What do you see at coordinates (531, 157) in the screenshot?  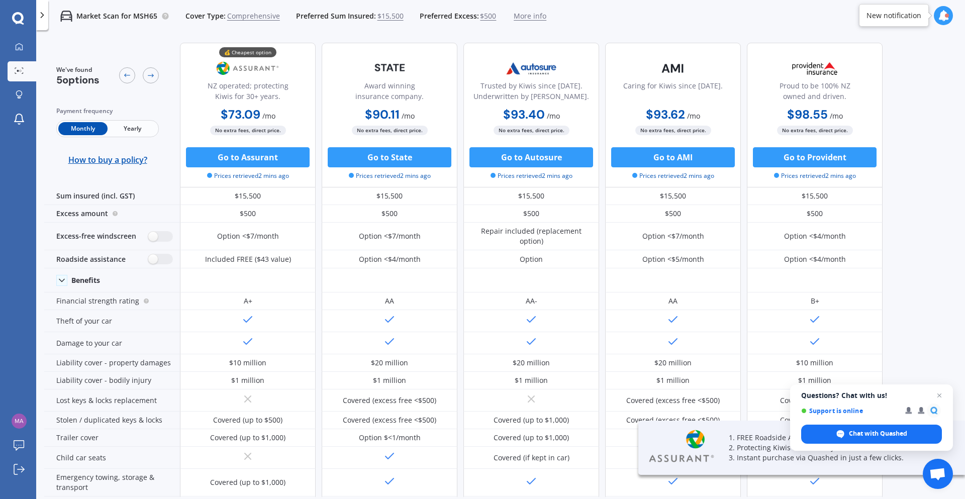 I see `button: Go to Autosure` at bounding box center [531, 157].